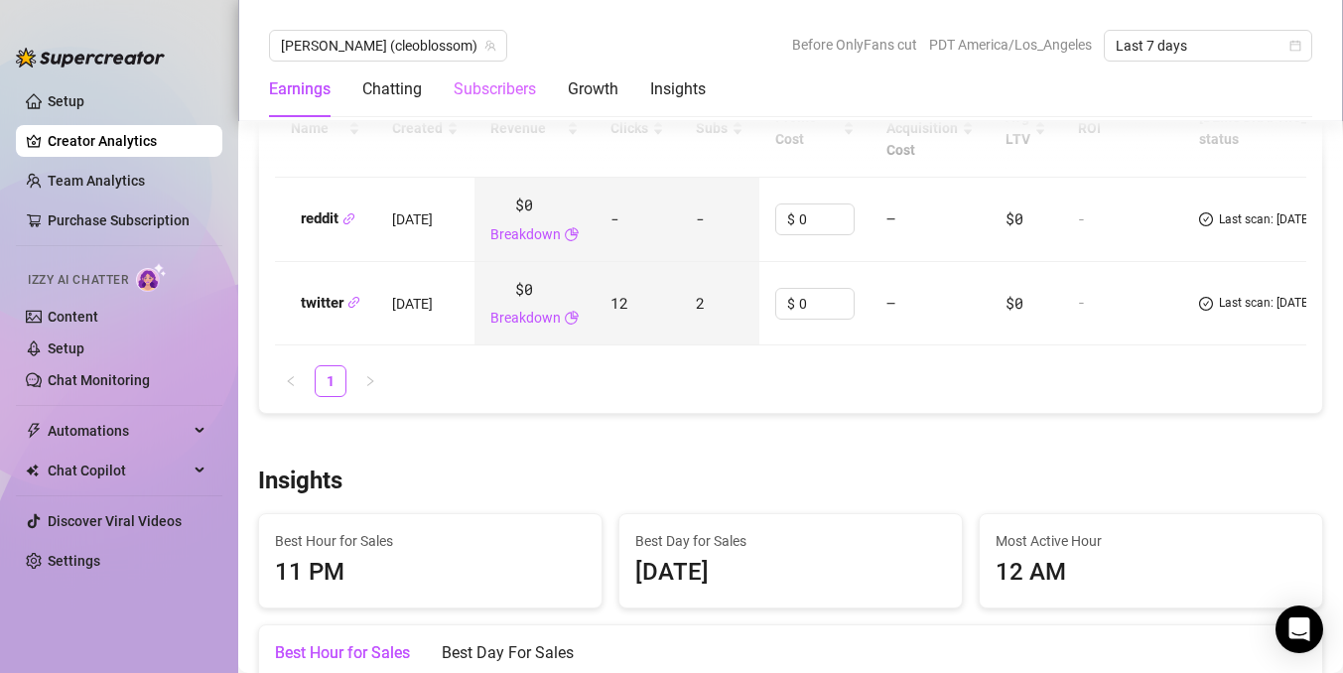 The height and width of the screenshot is (673, 1343). What do you see at coordinates (127, 141) in the screenshot?
I see `a: Creator Analytics` at bounding box center [127, 141].